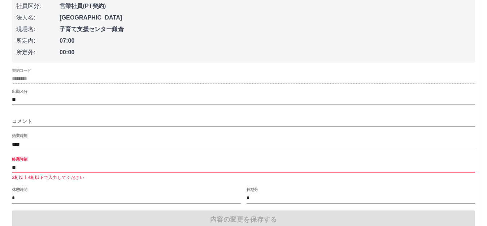 This screenshot has height=226, width=487. What do you see at coordinates (265, 29) in the screenshot?
I see `span: 子育て支援センター鎌倉` at bounding box center [265, 29].